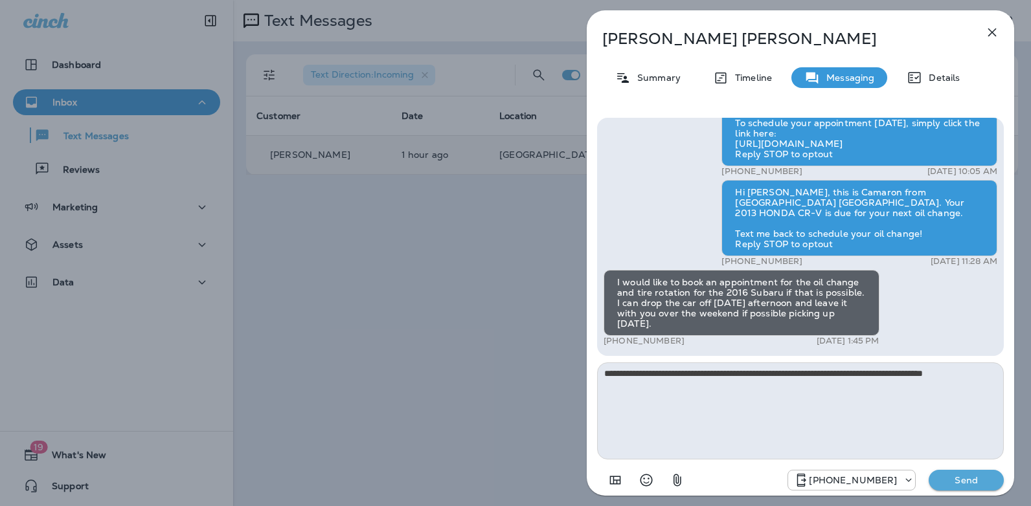 This screenshot has width=1031, height=506. I want to click on p: Timeline, so click(750, 78).